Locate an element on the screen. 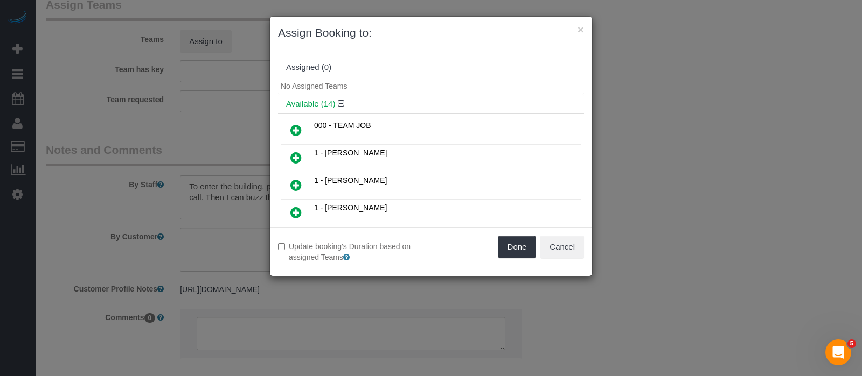 This screenshot has width=862, height=376. button: Cancel is located at coordinates (562, 247).